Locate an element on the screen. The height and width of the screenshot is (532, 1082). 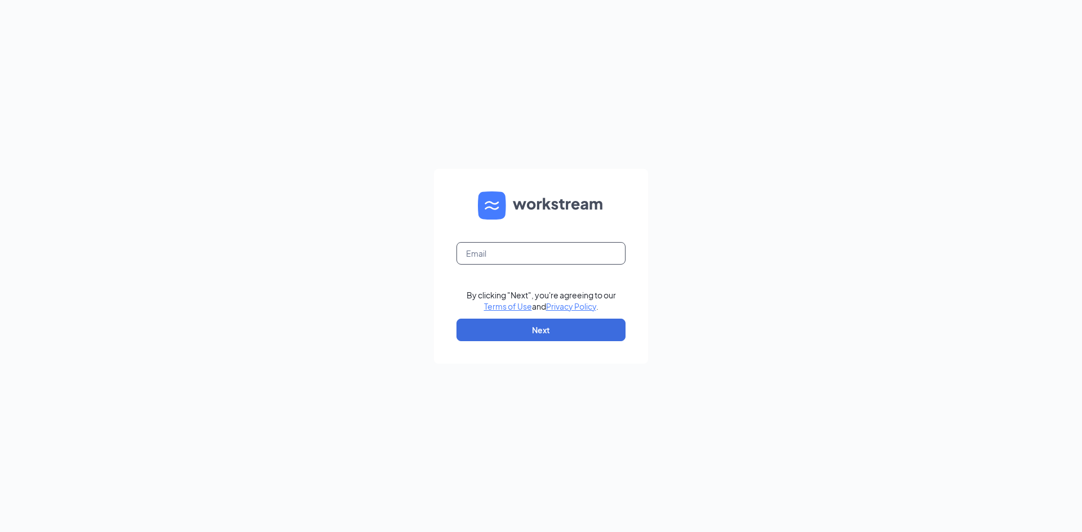
img: WS logo and Workstream text is located at coordinates (541, 206).